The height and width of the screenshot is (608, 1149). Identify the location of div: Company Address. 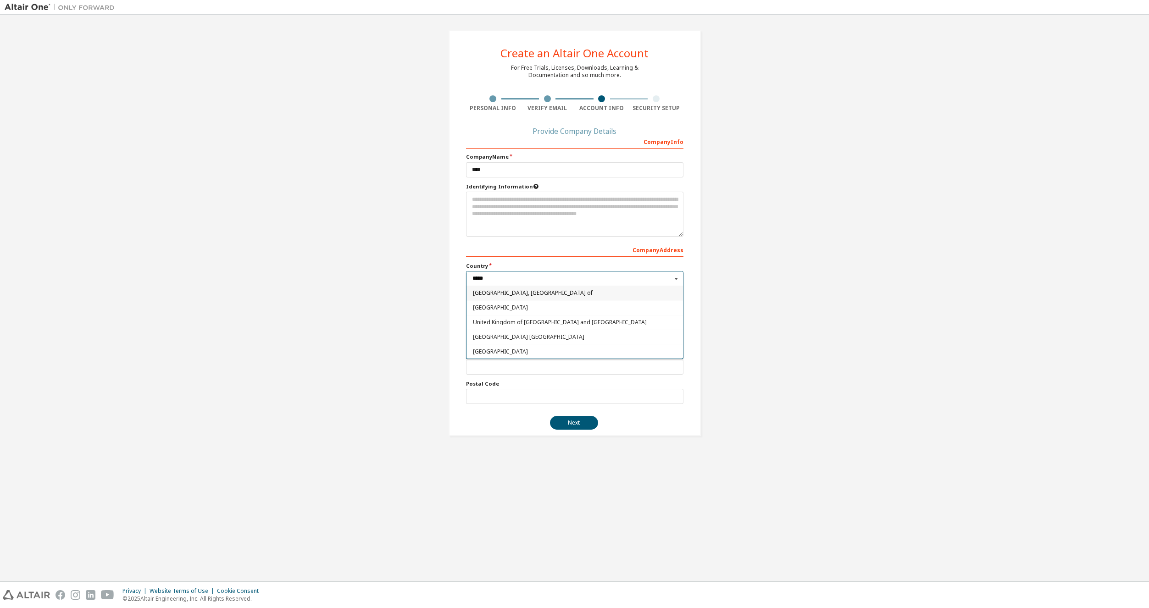
(575, 250).